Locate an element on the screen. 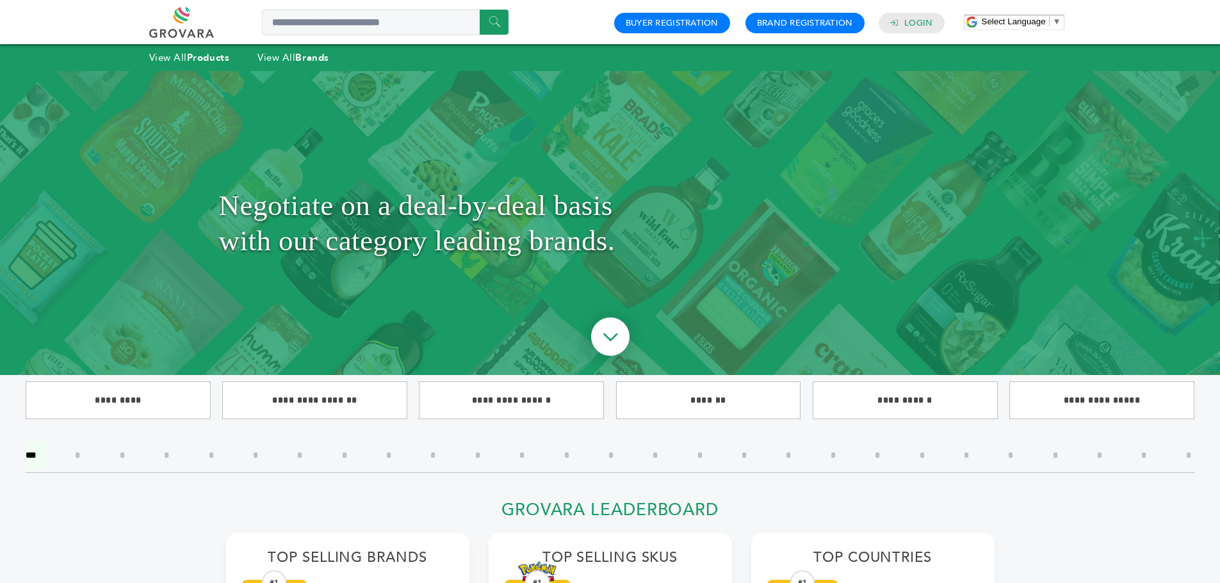 This screenshot has height=583, width=1220. a: Brand Registration is located at coordinates (805, 23).